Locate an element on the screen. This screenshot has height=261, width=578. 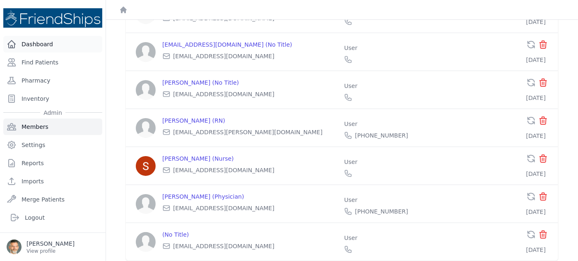
p: View profile is located at coordinates (50, 252).